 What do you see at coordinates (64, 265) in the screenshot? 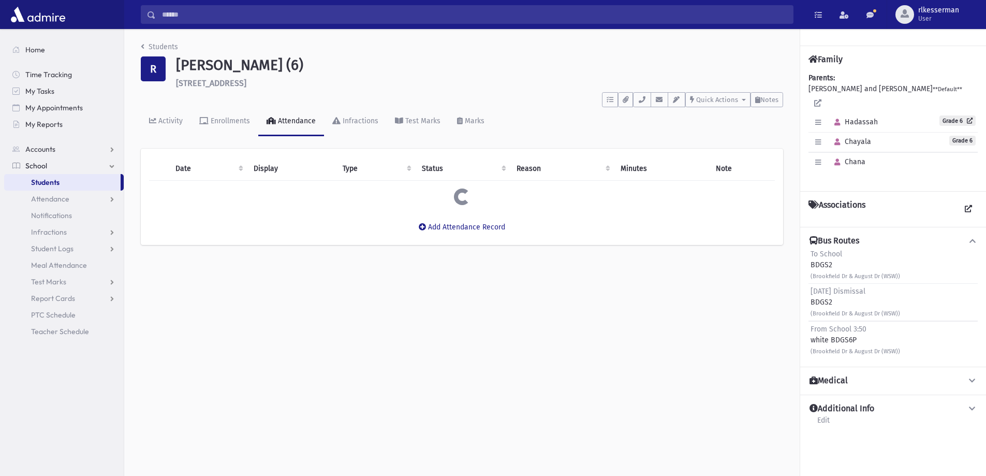
I see `a: Meal Attendance` at bounding box center [64, 265].